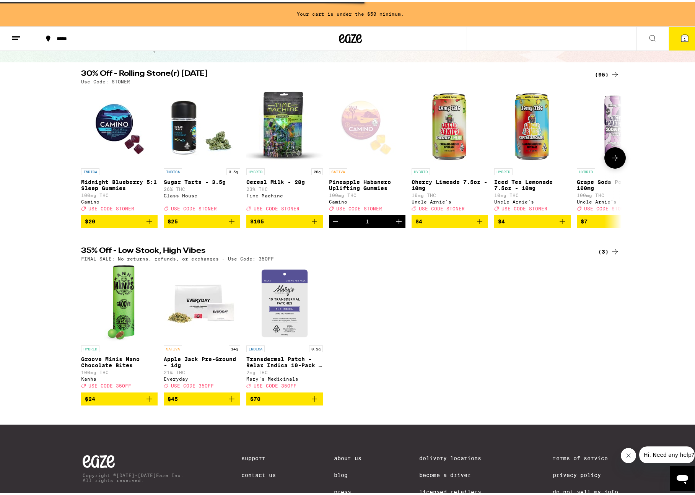 The width and height of the screenshot is (695, 495). What do you see at coordinates (285, 187) in the screenshot?
I see `p: 23% THC` at bounding box center [285, 187].